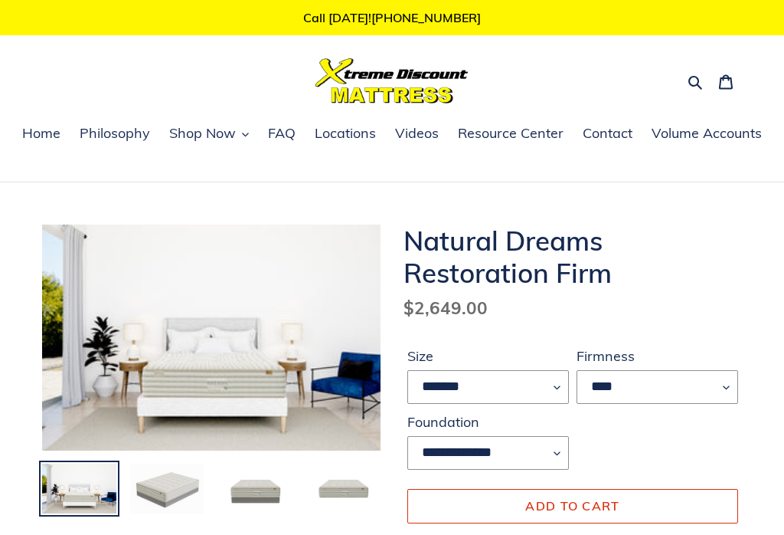  I want to click on a: Resource Center, so click(511, 134).